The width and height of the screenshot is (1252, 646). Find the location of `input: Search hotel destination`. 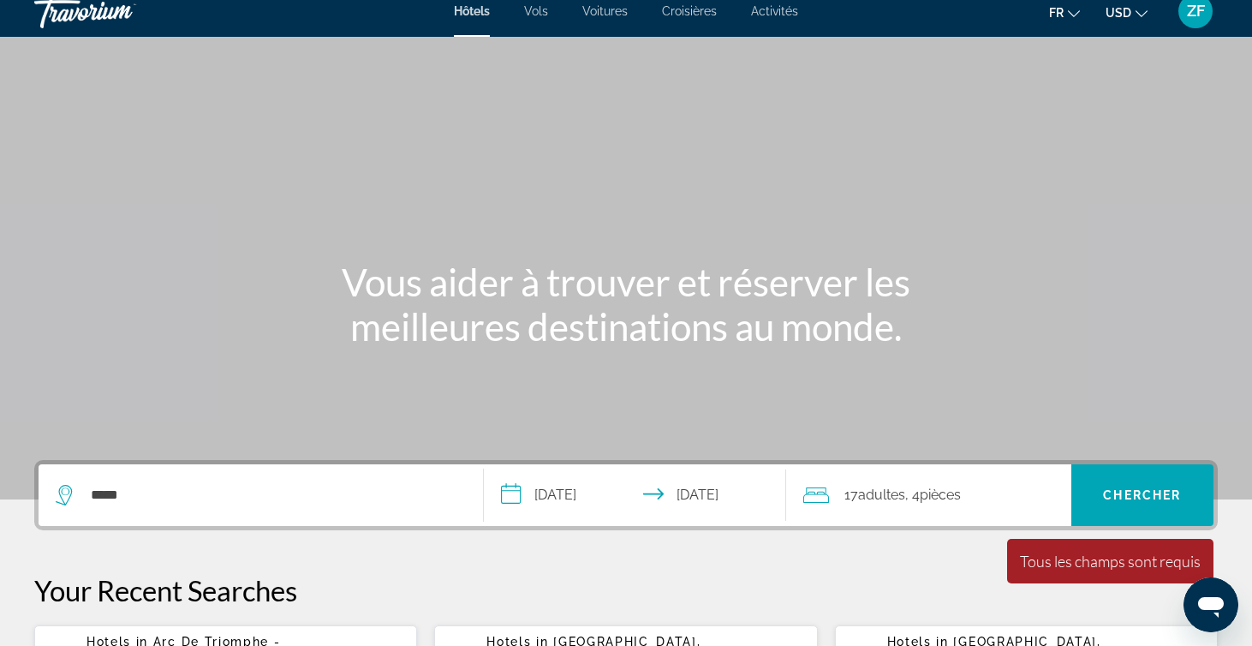

input: Search hotel destination is located at coordinates (273, 495).